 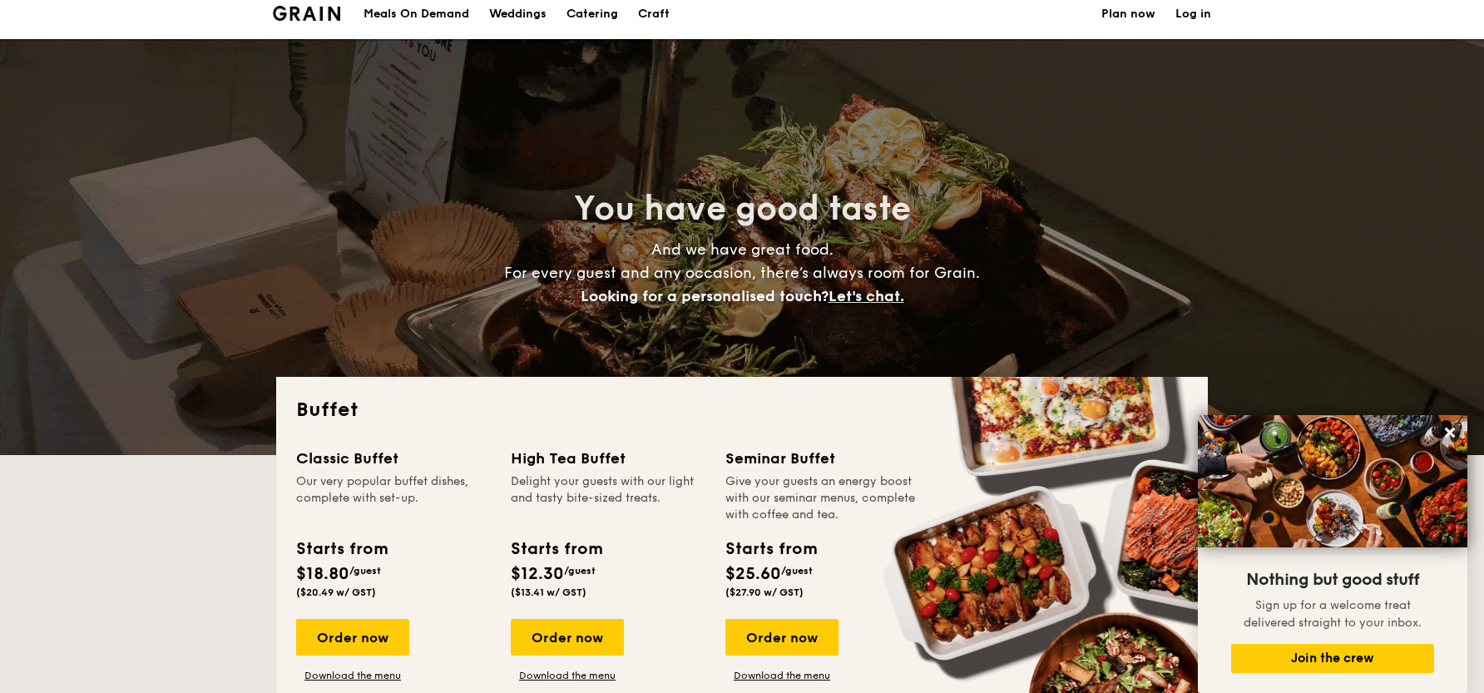 I want to click on span: ($27.90 w/ GST), so click(x=765, y=592).